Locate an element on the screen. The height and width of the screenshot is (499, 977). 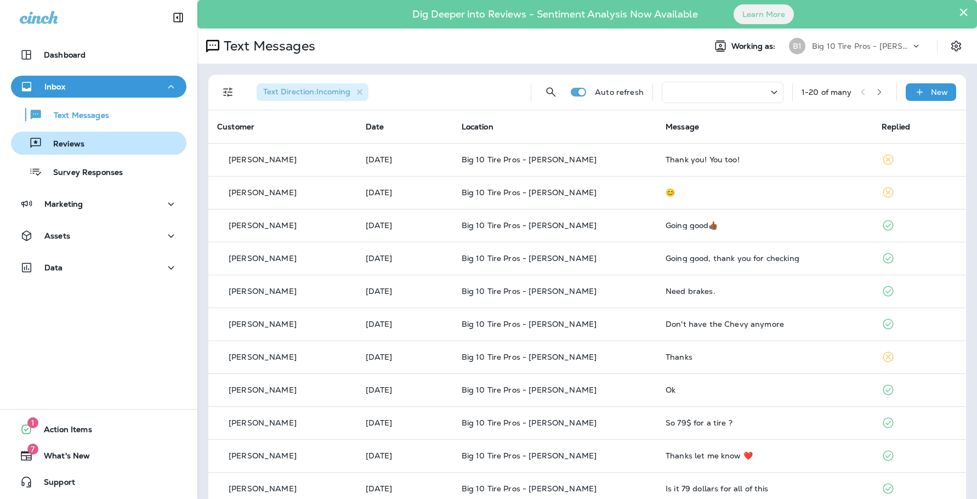
div: Thank you! You too! is located at coordinates (765, 159).